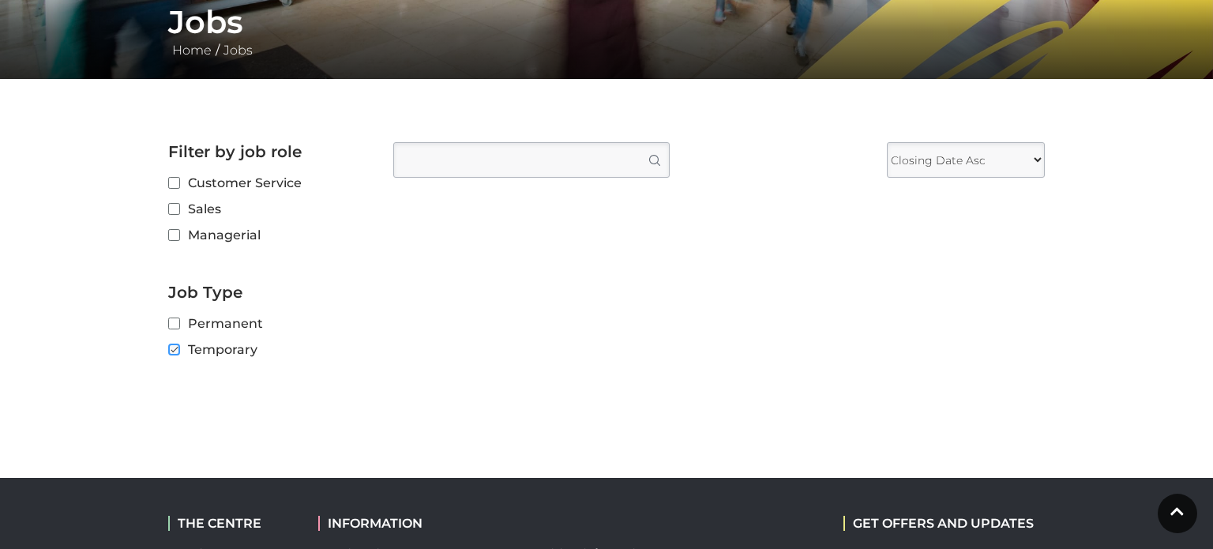  I want to click on h2: INFORMATION, so click(418, 523).